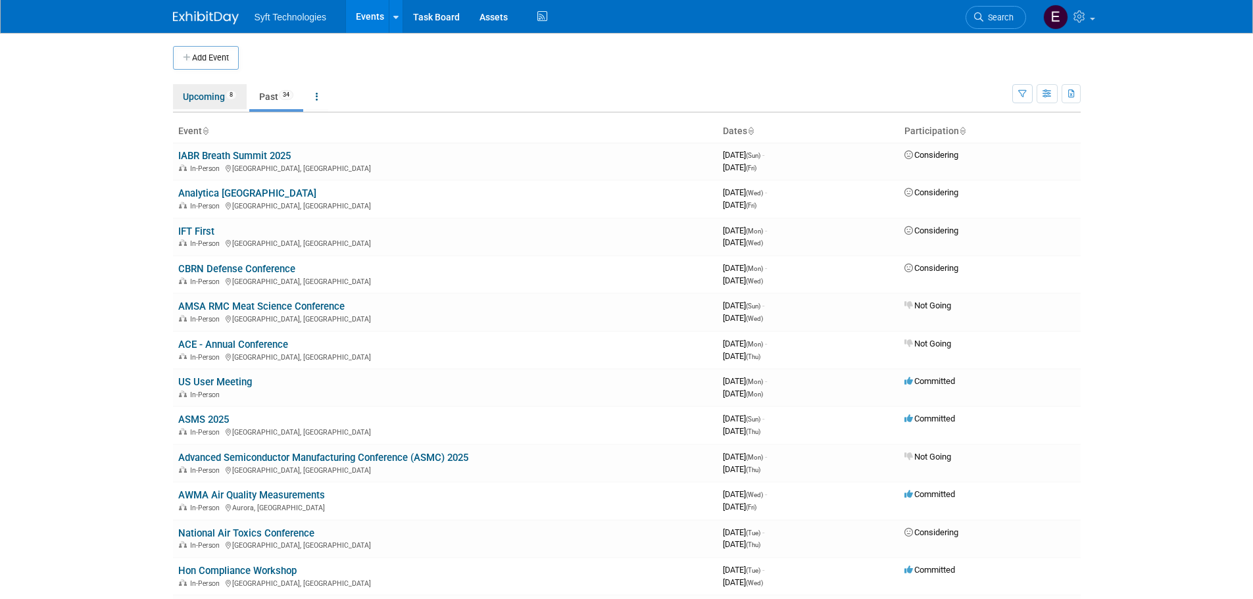 The width and height of the screenshot is (1253, 599). What do you see at coordinates (246, 534) in the screenshot?
I see `a: National Air Toxics Conference` at bounding box center [246, 534].